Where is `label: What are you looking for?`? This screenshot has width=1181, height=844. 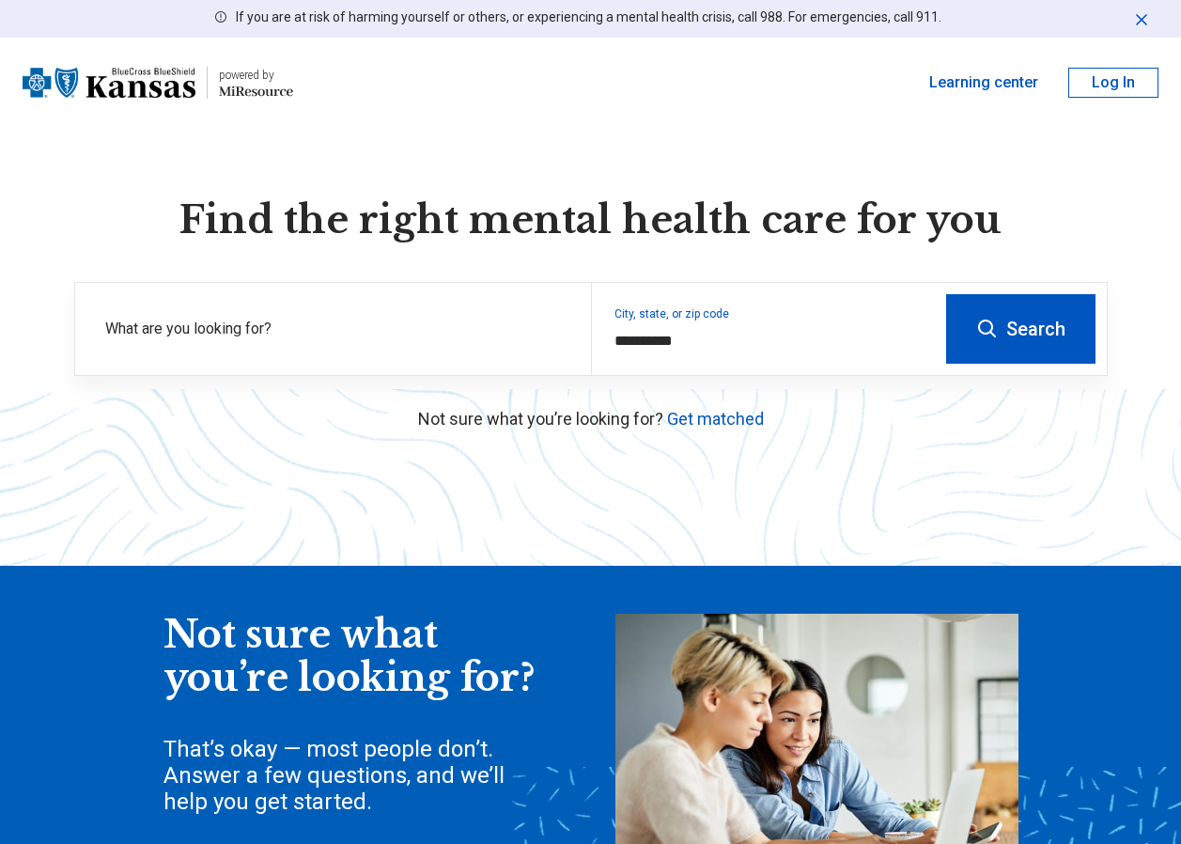
label: What are you looking for? is located at coordinates (336, 329).